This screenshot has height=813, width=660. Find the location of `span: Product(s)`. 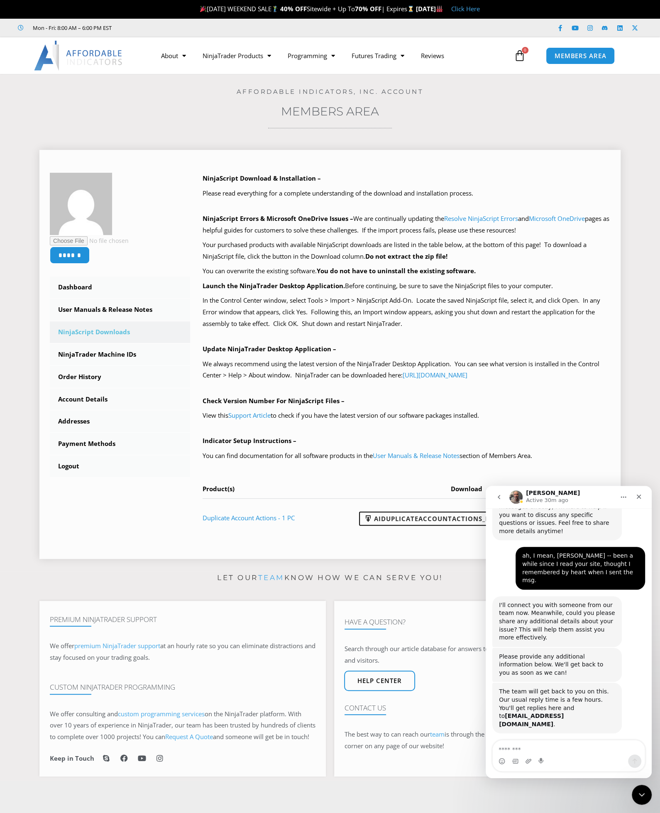

span: Product(s) is located at coordinates (218, 489).